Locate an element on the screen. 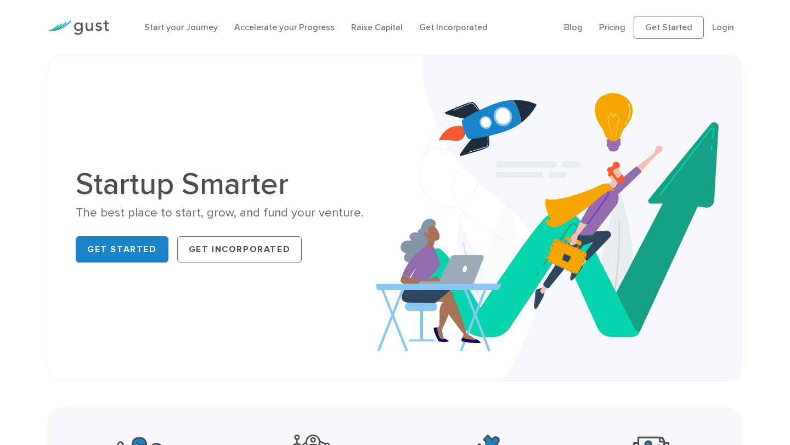  a: Login is located at coordinates (723, 27).